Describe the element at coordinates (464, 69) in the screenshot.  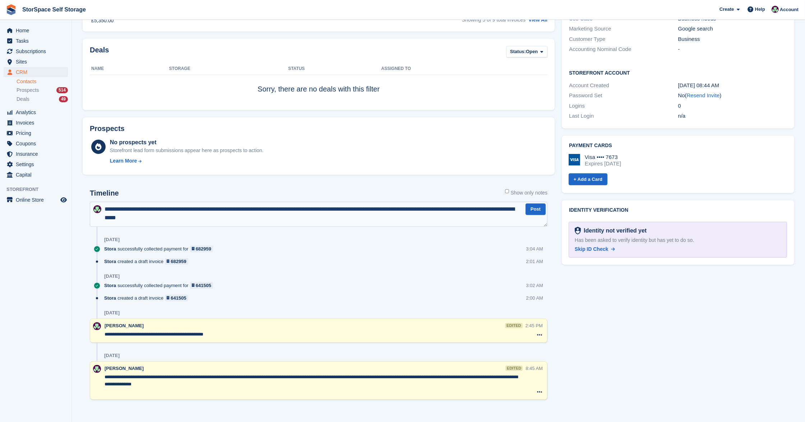
I see `th: Assigned to` at that location.